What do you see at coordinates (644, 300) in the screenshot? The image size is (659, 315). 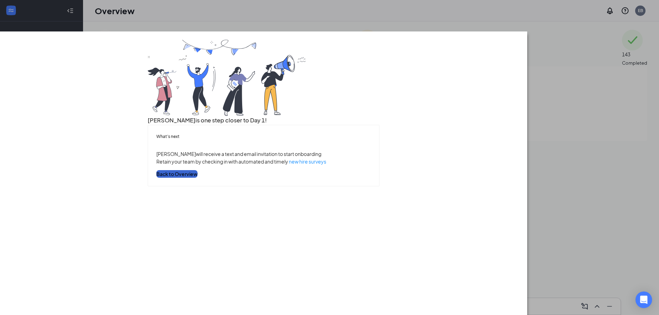 I see `div: Open Intercom Messenger` at bounding box center [644, 300].